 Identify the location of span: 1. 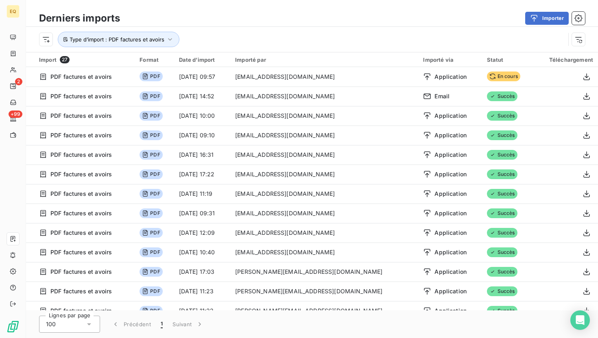
(161, 324).